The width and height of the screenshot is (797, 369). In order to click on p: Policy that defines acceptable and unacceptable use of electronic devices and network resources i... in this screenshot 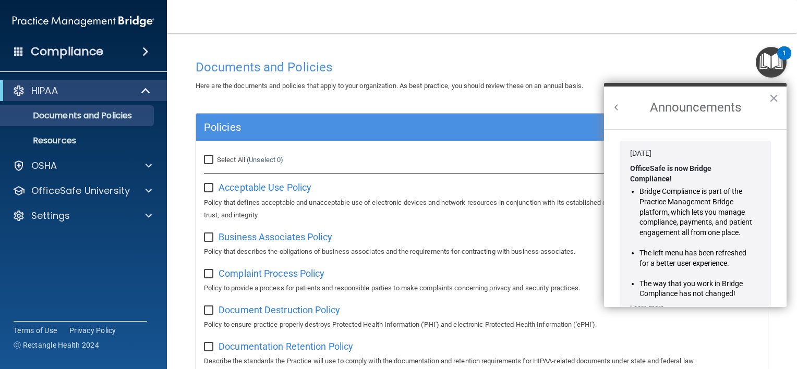, I will do `click(482, 209)`.